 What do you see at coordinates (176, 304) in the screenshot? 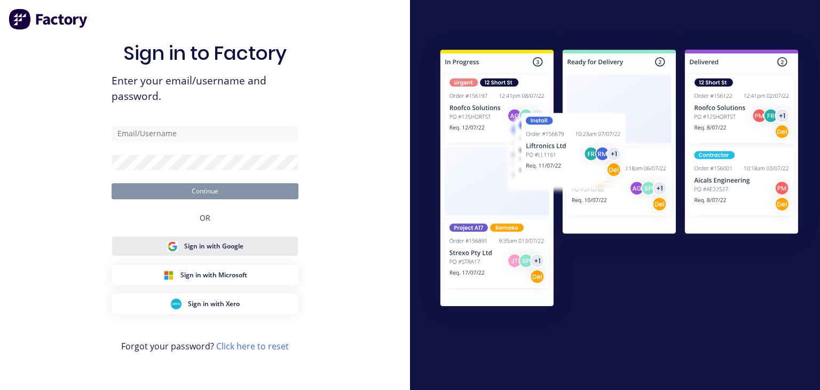
I see `img: Xero Sign in` at bounding box center [176, 304].